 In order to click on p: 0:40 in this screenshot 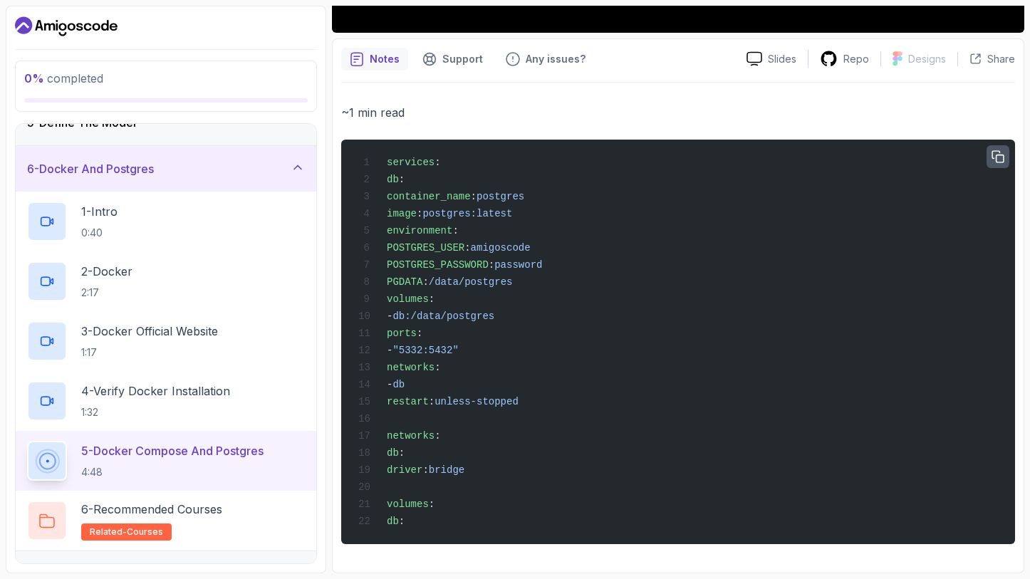, I will do `click(99, 233)`.